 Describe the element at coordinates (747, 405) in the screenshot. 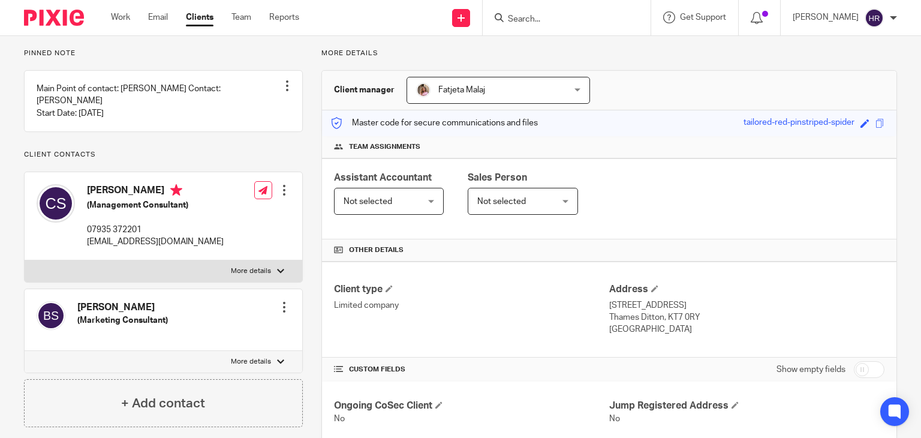

I see `h4: Jump Registered Address` at that location.